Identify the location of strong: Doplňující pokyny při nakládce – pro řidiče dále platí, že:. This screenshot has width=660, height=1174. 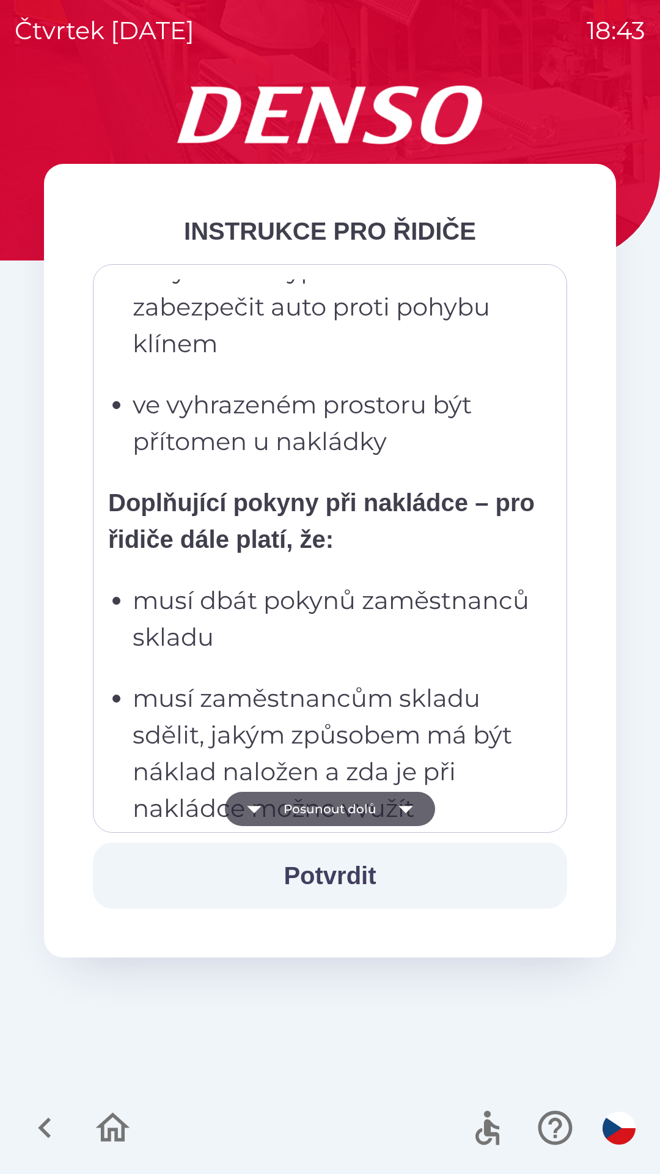
(322, 521).